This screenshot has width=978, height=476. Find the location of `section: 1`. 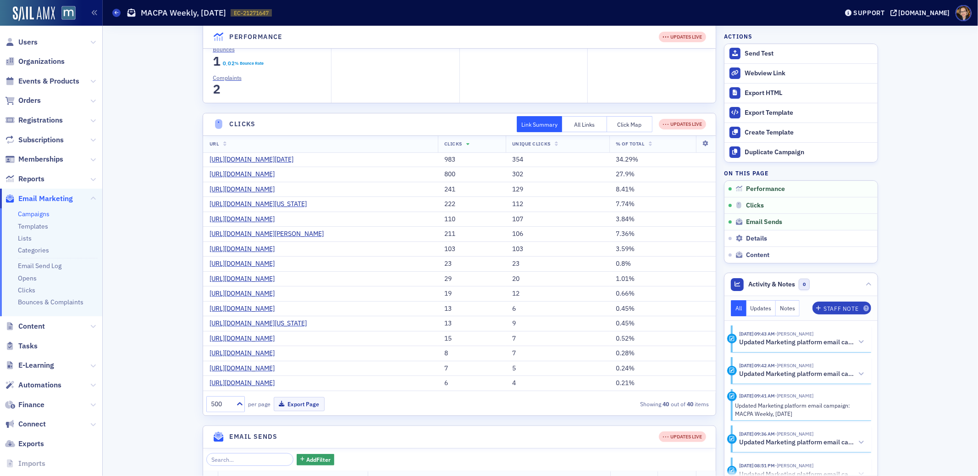

section: 1 is located at coordinates (217, 61).